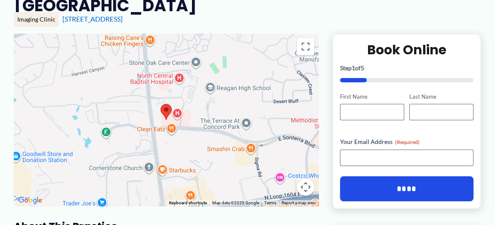 The height and width of the screenshot is (225, 495). Describe the element at coordinates (372, 96) in the screenshot. I see `label: First Name` at that location.